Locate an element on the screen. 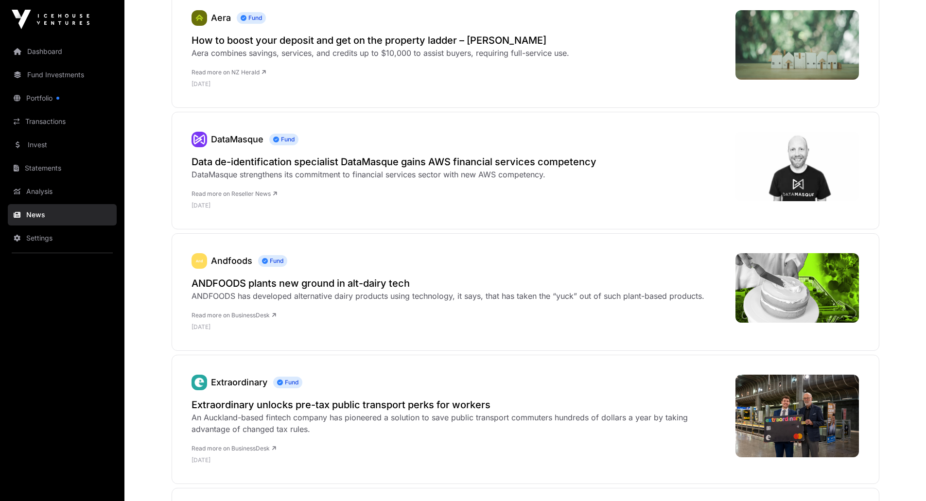  img: andfoods354.png is located at coordinates (199, 261).